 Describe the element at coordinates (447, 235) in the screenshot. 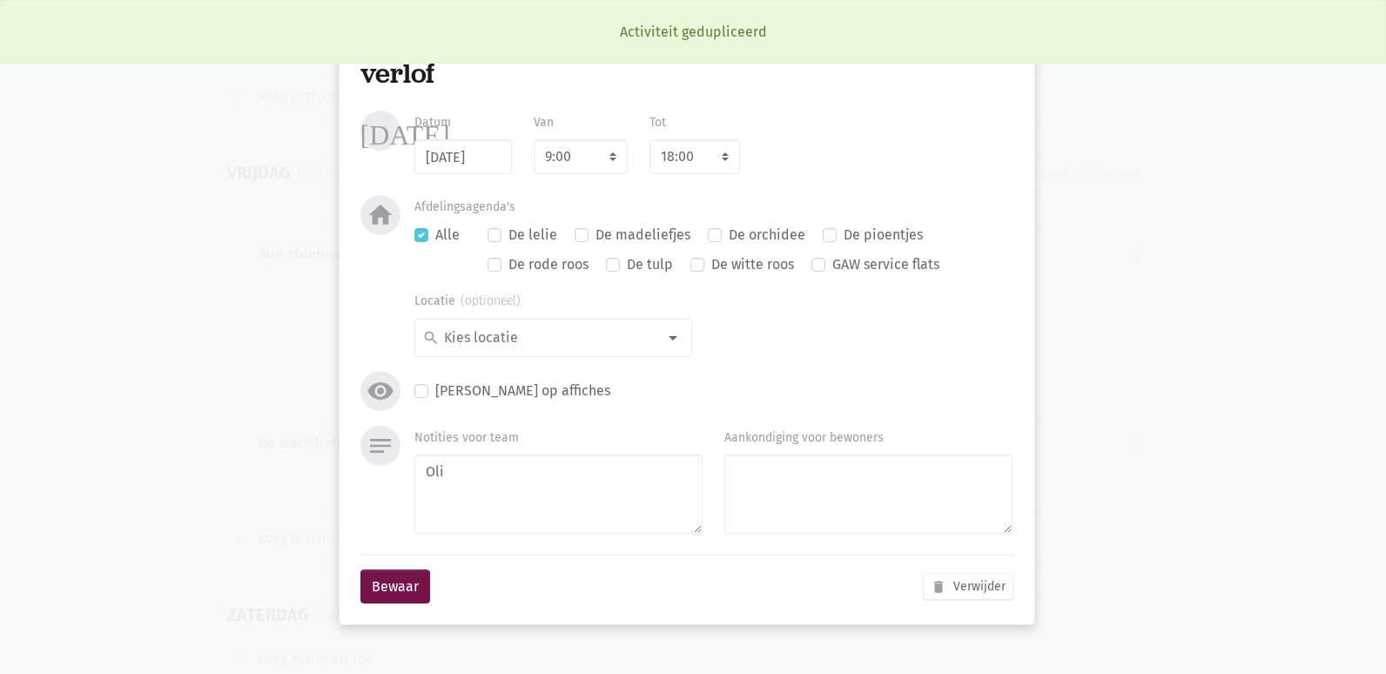

I see `label: Alle` at that location.